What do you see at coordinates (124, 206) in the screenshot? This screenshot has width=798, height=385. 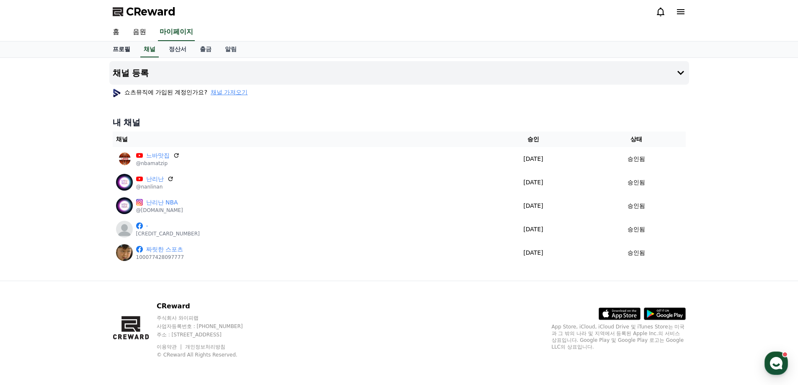 I see `img: 난리난 NBA` at bounding box center [124, 206].